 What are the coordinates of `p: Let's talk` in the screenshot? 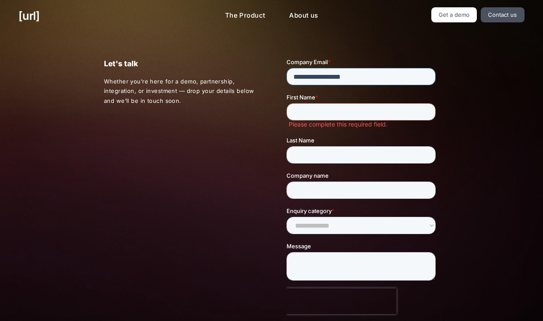 It's located at (180, 64).